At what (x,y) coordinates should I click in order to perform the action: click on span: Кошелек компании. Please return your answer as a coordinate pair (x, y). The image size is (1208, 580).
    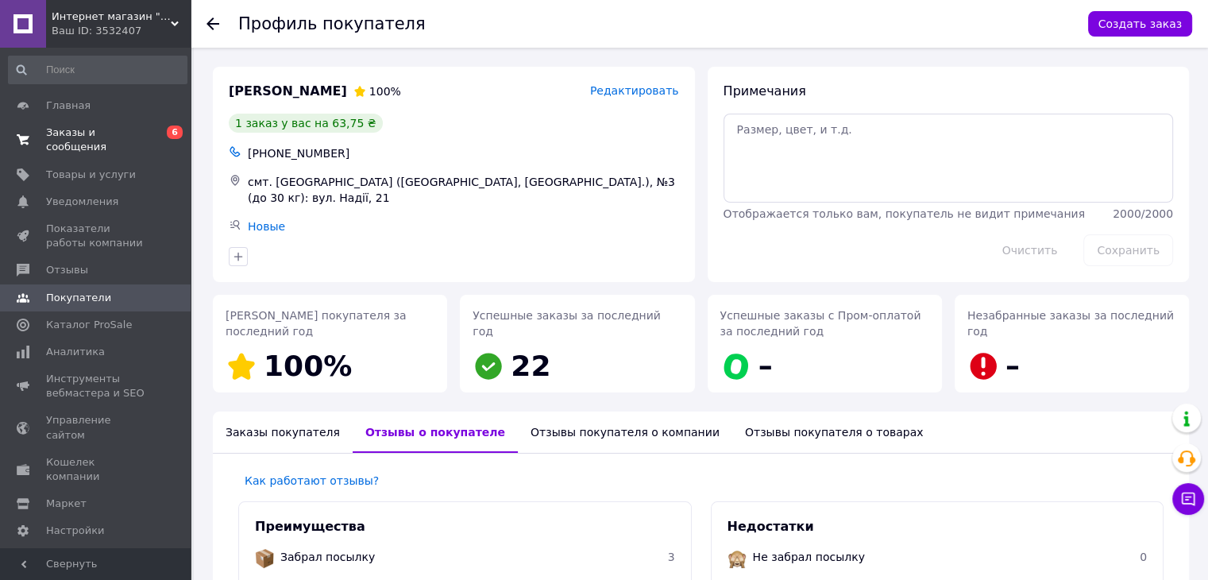
    Looking at the image, I should click on (96, 470).